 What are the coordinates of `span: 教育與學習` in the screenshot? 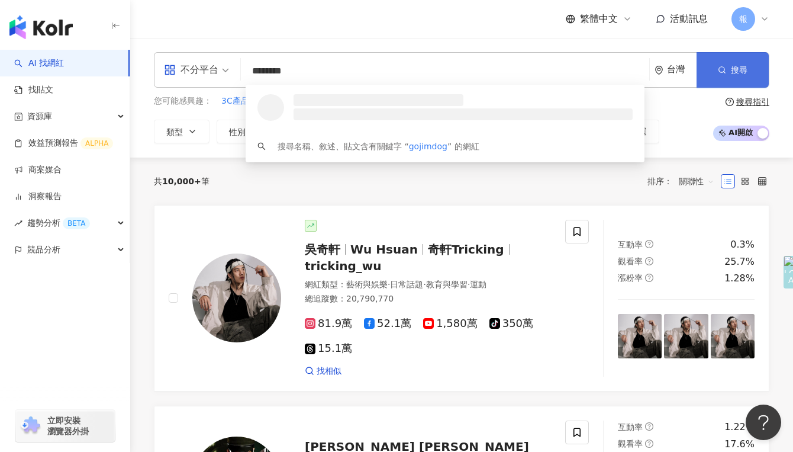 It's located at (447, 284).